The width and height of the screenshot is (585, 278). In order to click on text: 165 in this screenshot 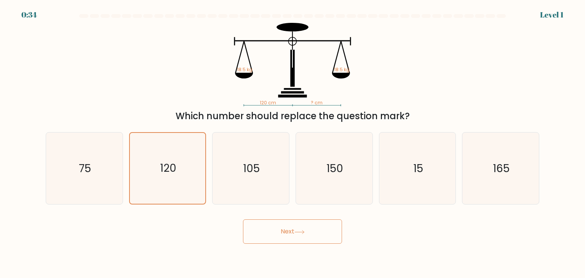, I will do `click(501, 168)`.